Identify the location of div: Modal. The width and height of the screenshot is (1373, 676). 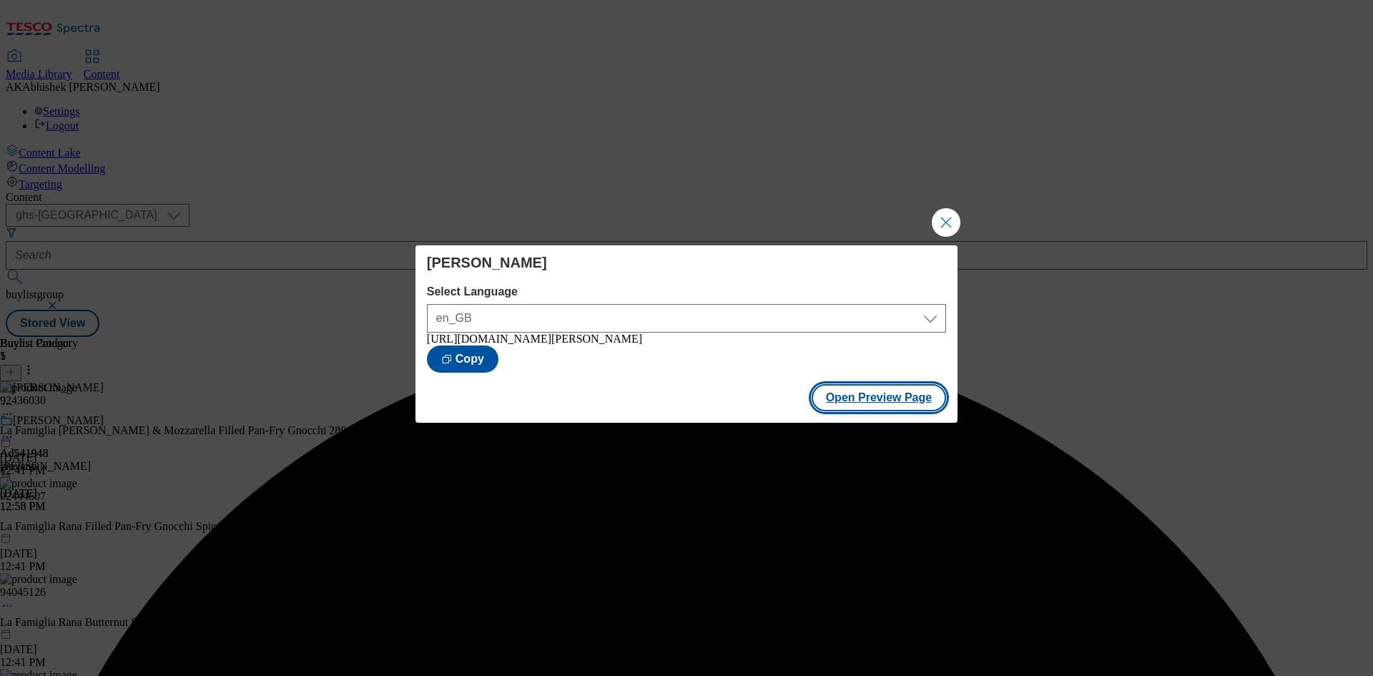
(687, 334).